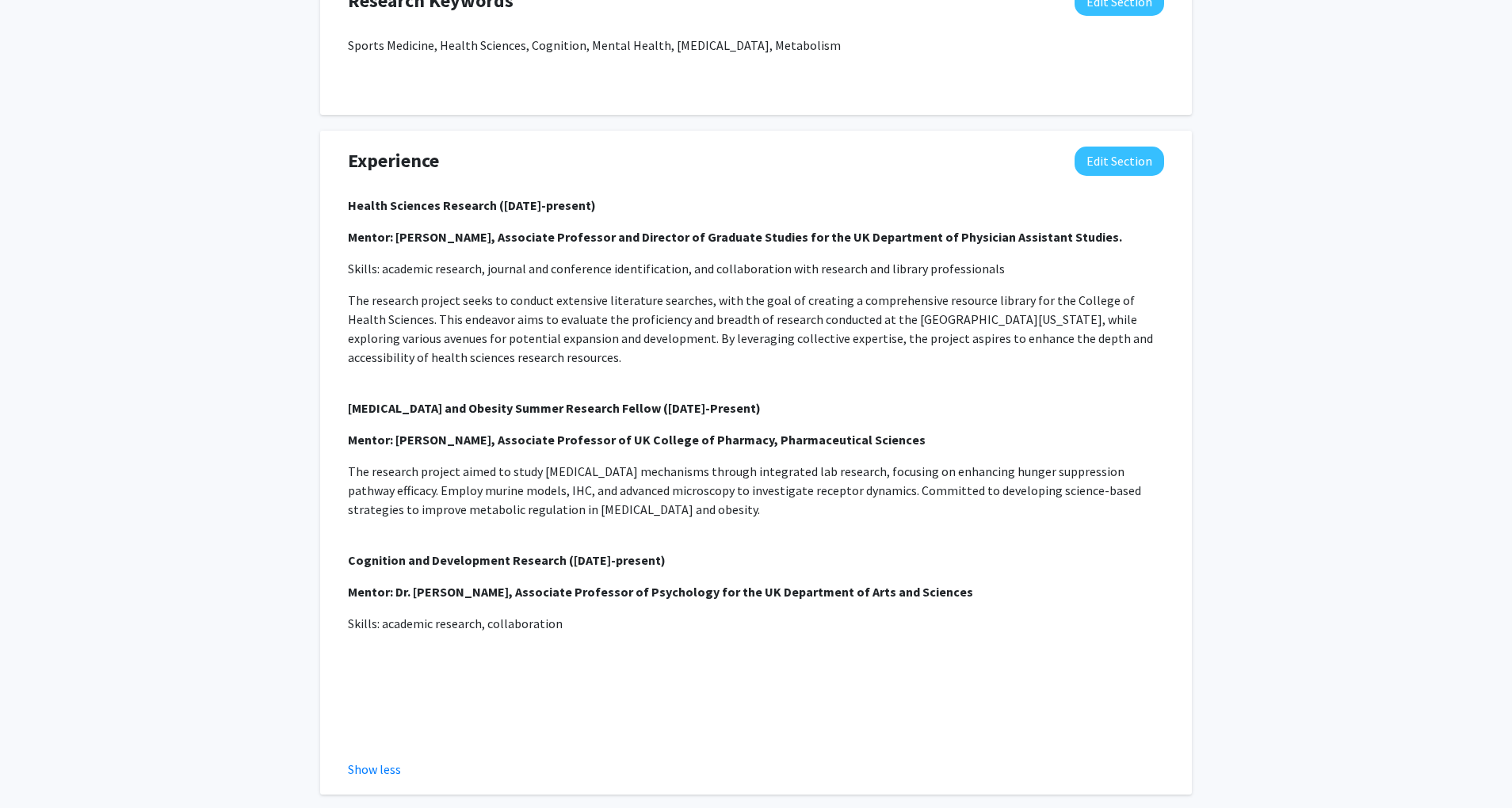 The image size is (1512, 808). Describe the element at coordinates (1119, 160) in the screenshot. I see `button: Edit Experience` at that location.